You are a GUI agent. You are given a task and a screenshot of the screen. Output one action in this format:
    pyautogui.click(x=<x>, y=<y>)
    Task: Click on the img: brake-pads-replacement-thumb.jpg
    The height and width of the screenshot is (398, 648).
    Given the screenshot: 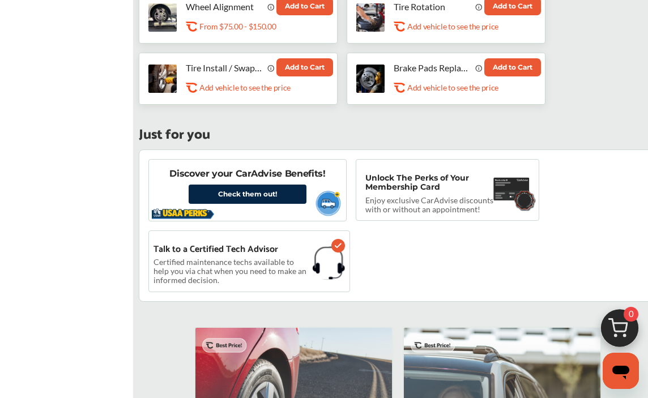 What is the action you would take?
    pyautogui.click(x=370, y=79)
    